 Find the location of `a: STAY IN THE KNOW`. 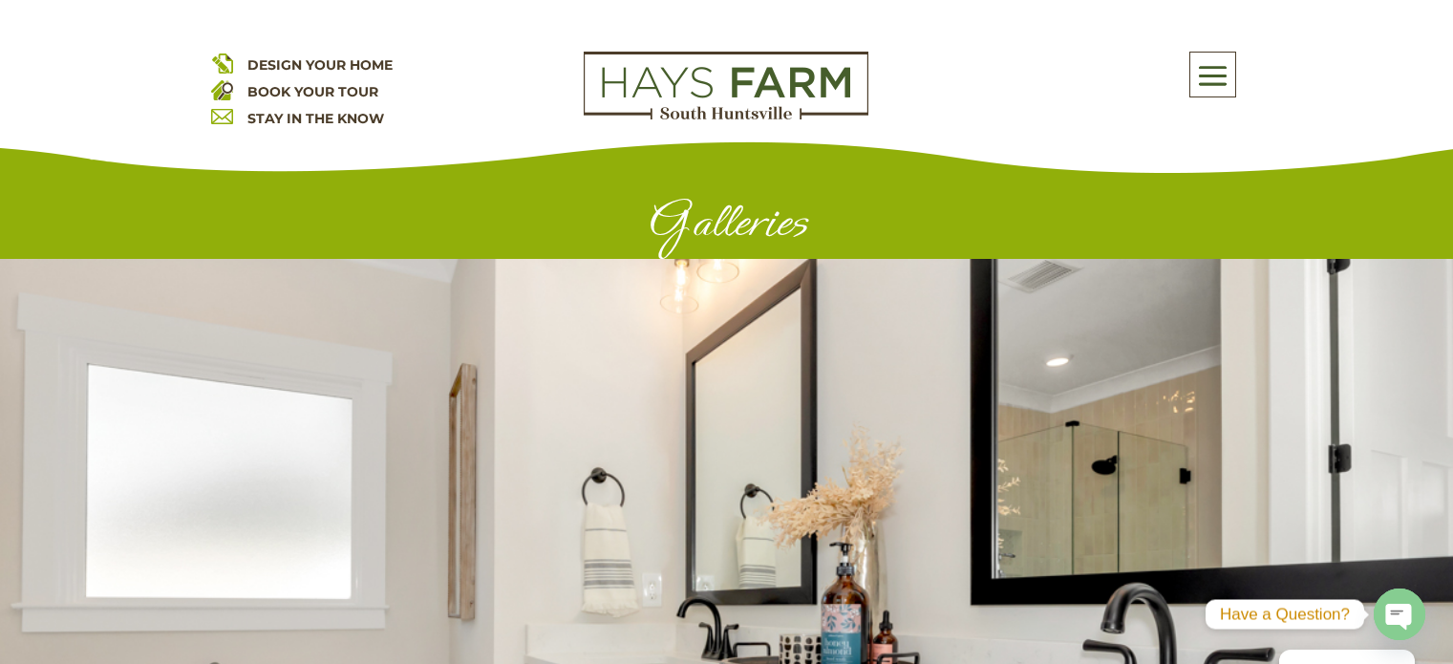

a: STAY IN THE KNOW is located at coordinates (315, 118).